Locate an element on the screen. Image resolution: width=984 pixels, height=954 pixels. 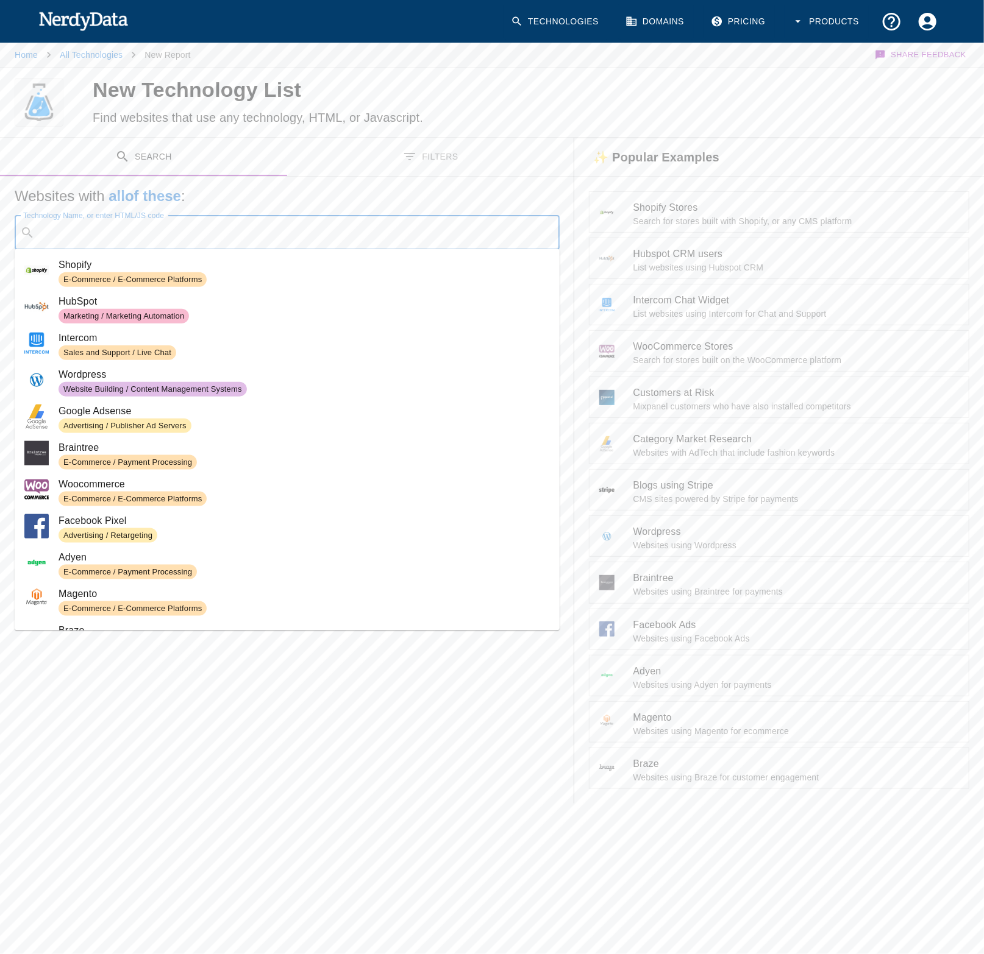
span: Shopify is located at coordinates (304, 265).